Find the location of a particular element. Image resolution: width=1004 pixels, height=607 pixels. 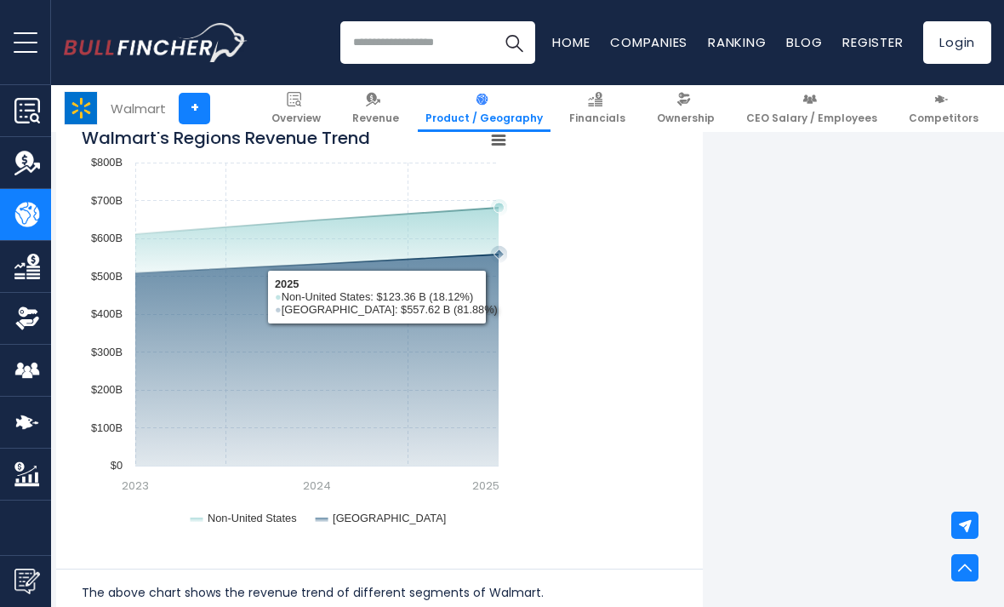

span: Product / Geography is located at coordinates (484, 118).